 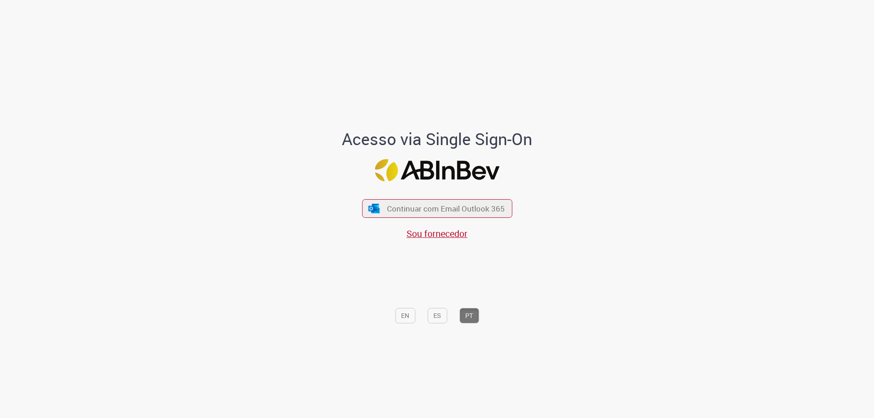 What do you see at coordinates (469, 316) in the screenshot?
I see `button: PT` at bounding box center [469, 316].